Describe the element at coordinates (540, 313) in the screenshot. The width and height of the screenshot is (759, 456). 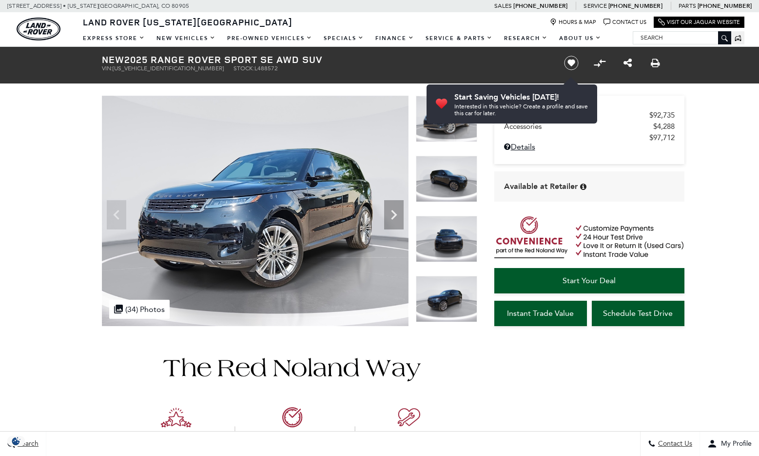
I see `span: Instant Trade Value` at that location.